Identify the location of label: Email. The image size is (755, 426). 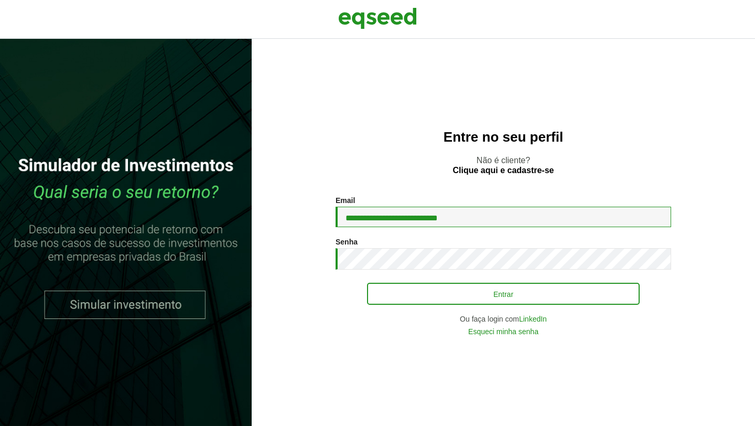
(345, 200).